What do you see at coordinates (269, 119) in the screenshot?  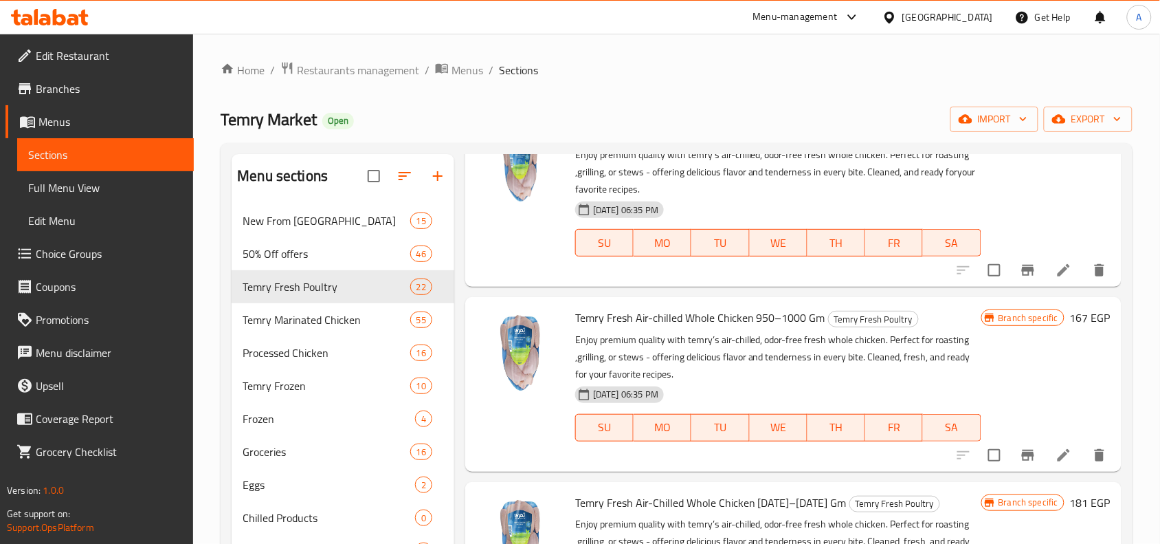 I see `span: Temry Market` at bounding box center [269, 119].